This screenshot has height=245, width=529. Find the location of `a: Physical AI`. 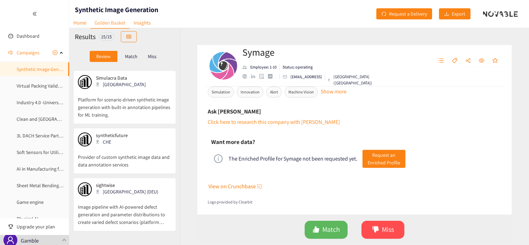

a: Physical AI is located at coordinates (27, 219).